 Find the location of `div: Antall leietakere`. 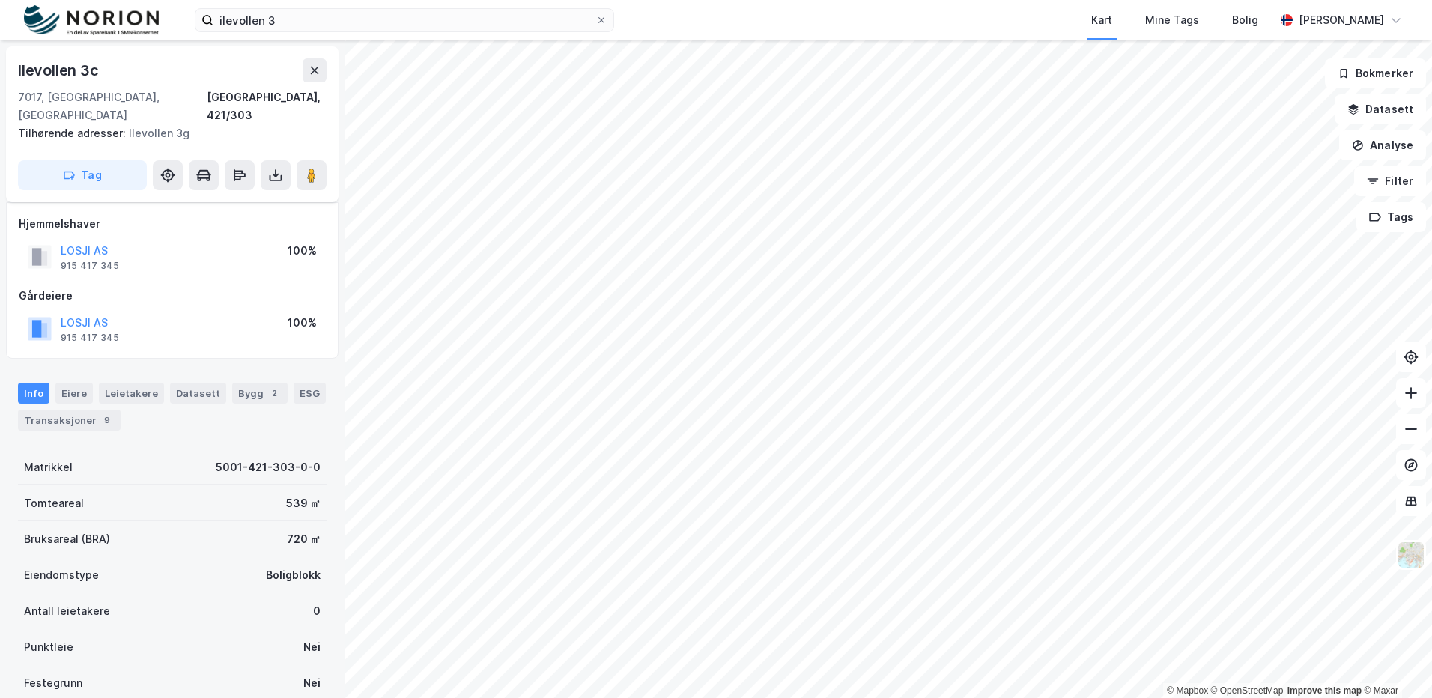

div: Antall leietakere is located at coordinates (67, 611).